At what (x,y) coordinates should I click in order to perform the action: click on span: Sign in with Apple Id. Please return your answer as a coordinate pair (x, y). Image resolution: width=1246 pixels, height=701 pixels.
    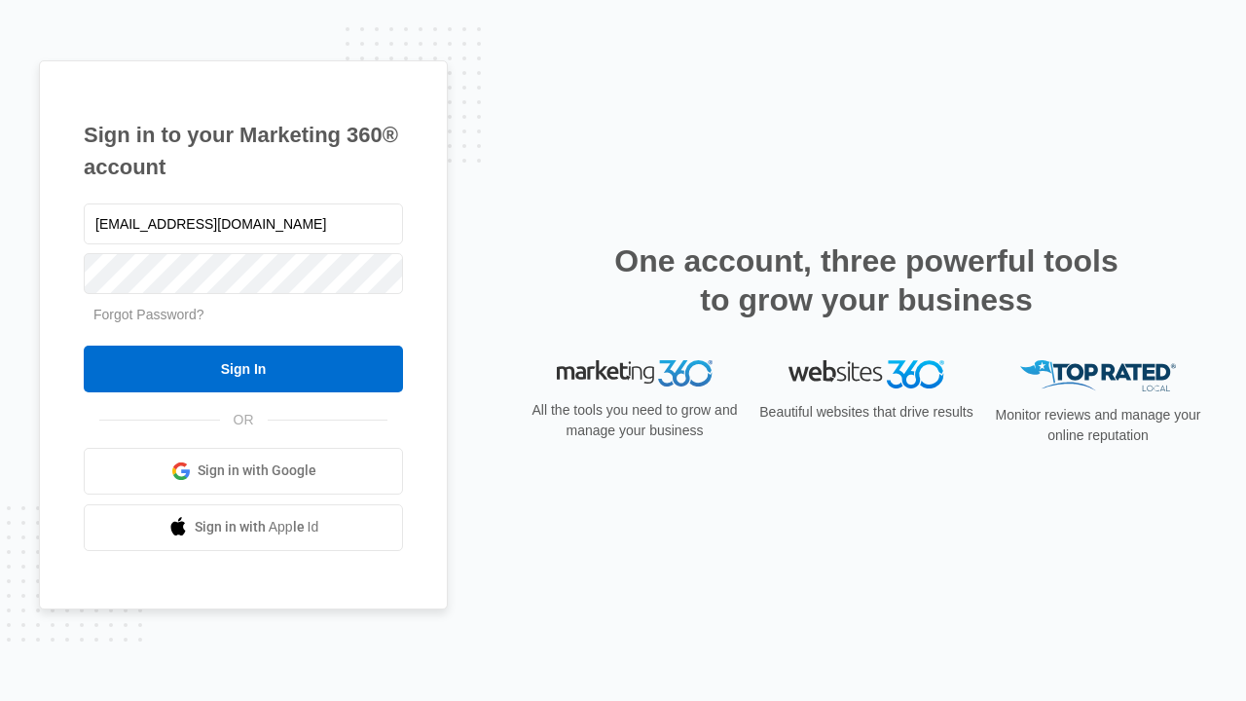
    Looking at the image, I should click on (257, 527).